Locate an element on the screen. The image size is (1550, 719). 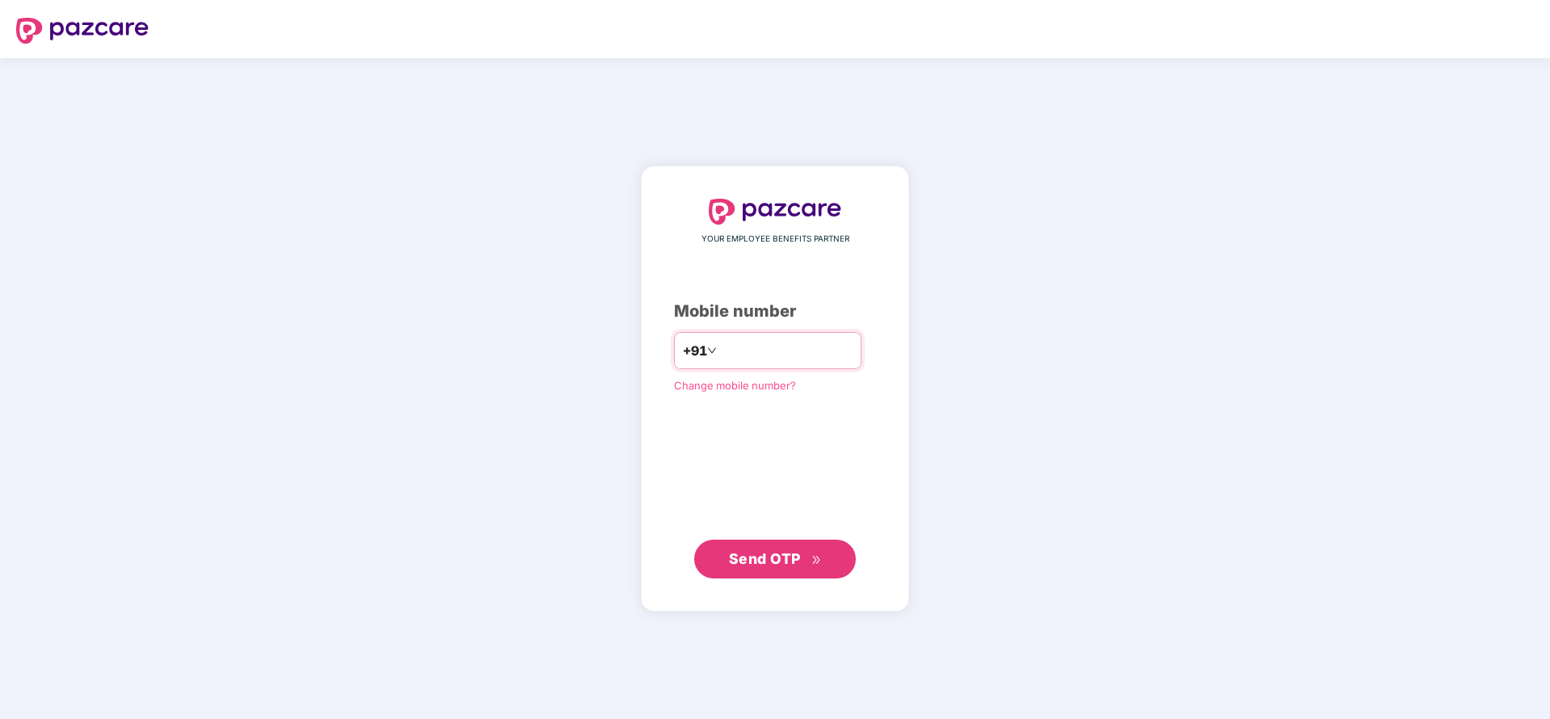
span: double-right is located at coordinates (816, 560).